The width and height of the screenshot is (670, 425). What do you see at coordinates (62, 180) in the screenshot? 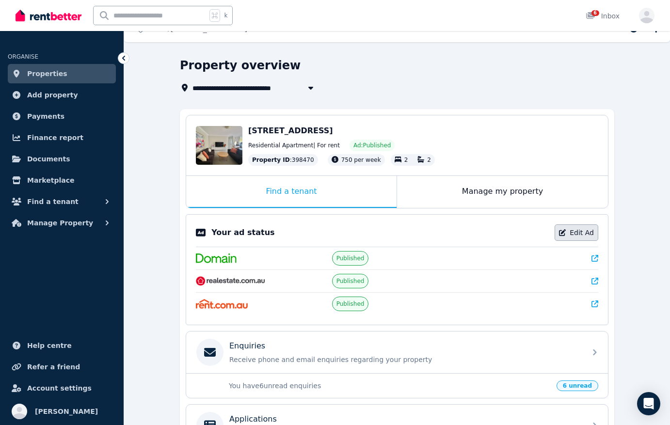
I see `a: Marketplace` at bounding box center [62, 180].